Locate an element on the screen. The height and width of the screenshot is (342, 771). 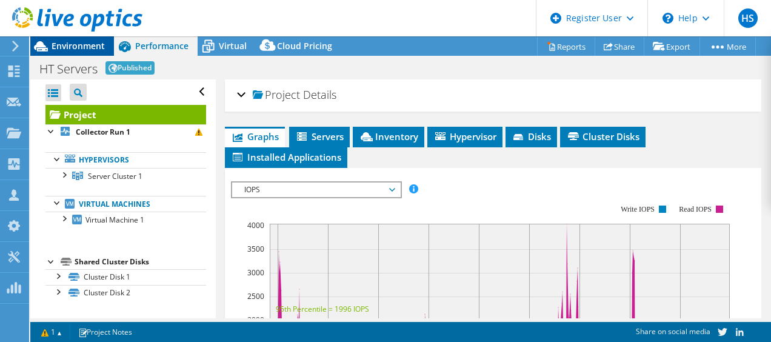
text: 3000 is located at coordinates (256, 272).